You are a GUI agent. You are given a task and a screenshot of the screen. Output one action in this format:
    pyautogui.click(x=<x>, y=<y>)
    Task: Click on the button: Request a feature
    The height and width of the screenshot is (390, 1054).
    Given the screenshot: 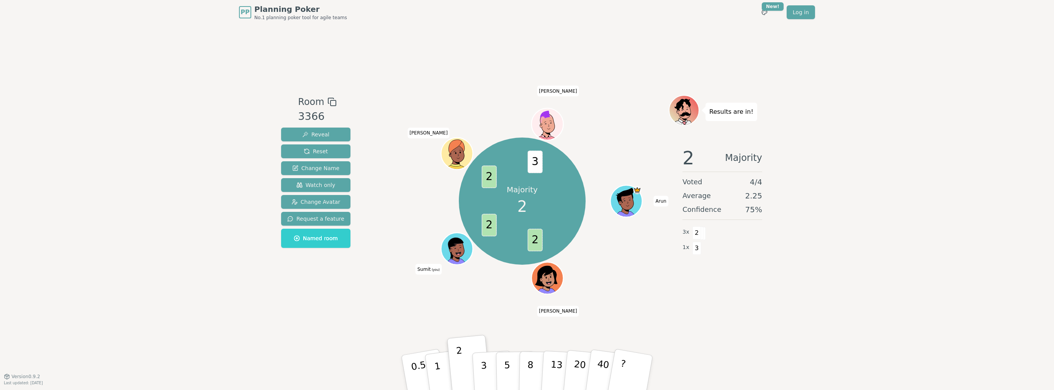 What is the action you would take?
    pyautogui.click(x=316, y=219)
    